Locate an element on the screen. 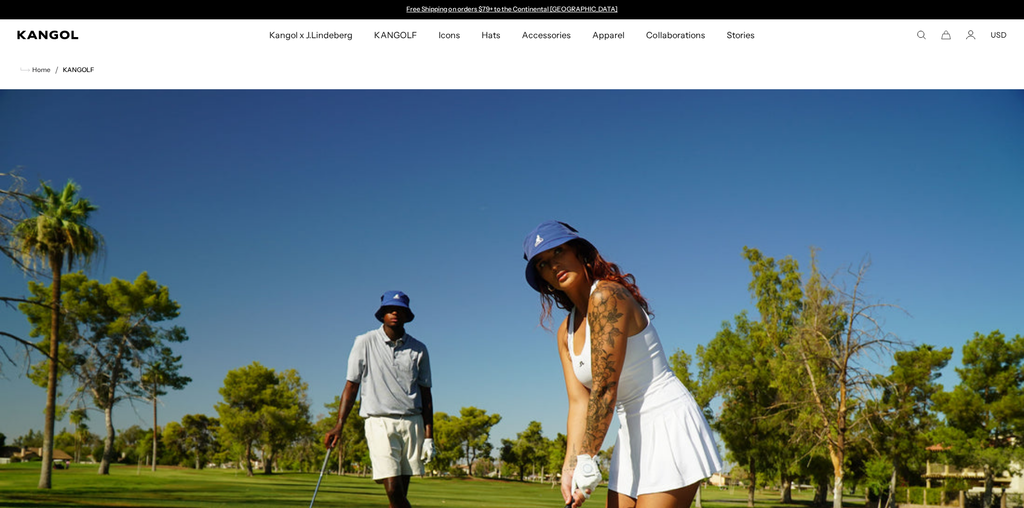 The image size is (1024, 508). summary: Search here is located at coordinates (921, 35).